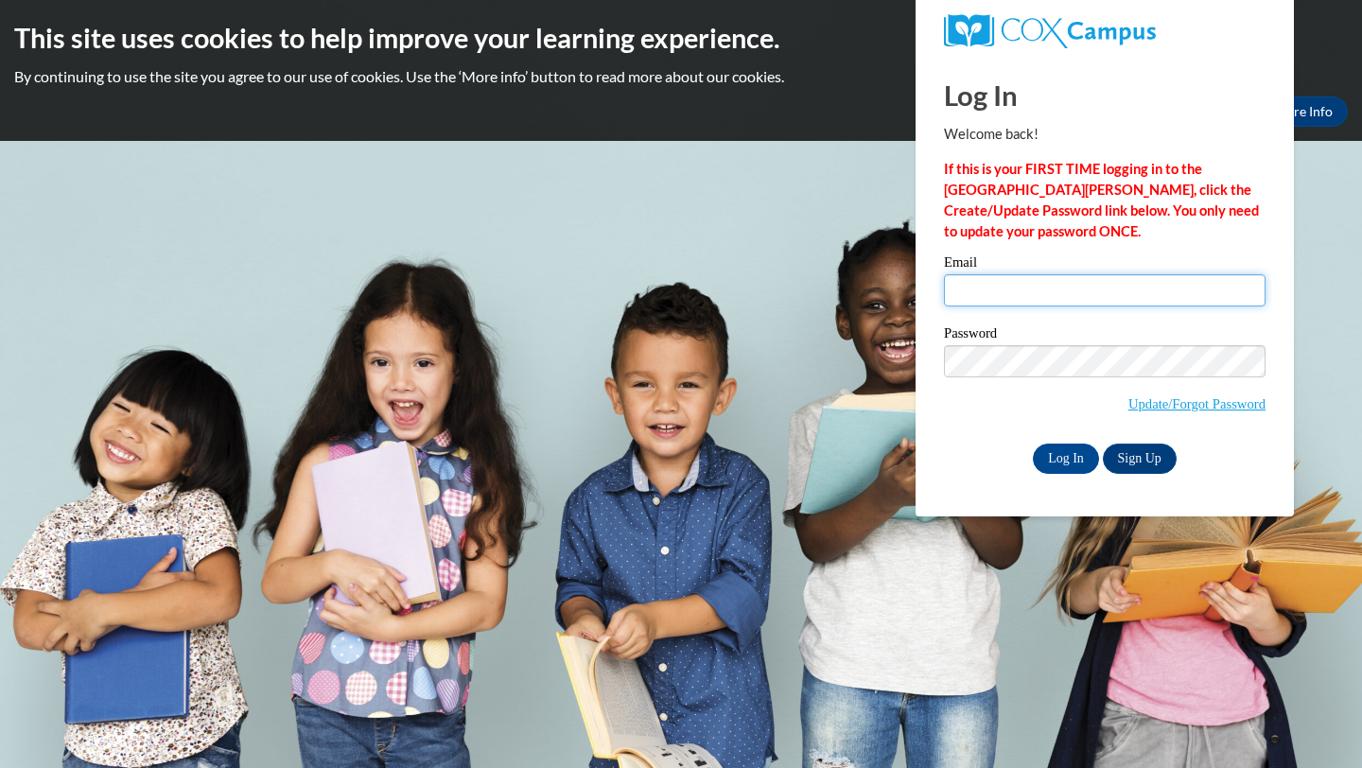  I want to click on img: COX Campus, so click(1050, 31).